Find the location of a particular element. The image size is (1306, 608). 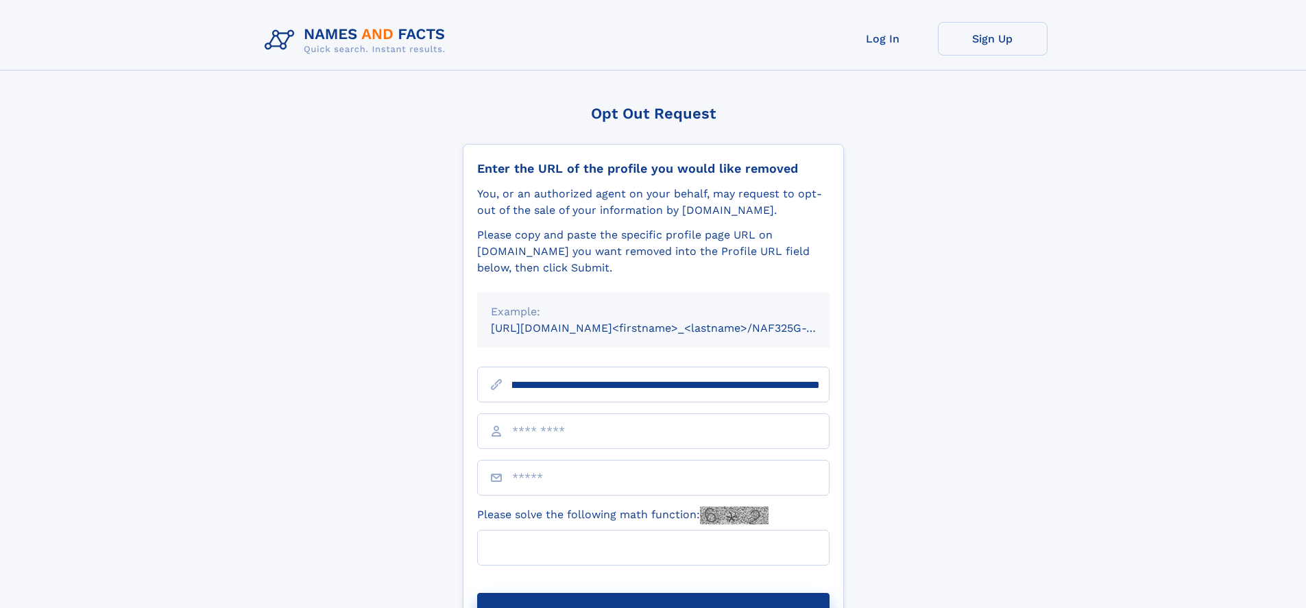

label: Please solve the following math function: is located at coordinates (622, 515).